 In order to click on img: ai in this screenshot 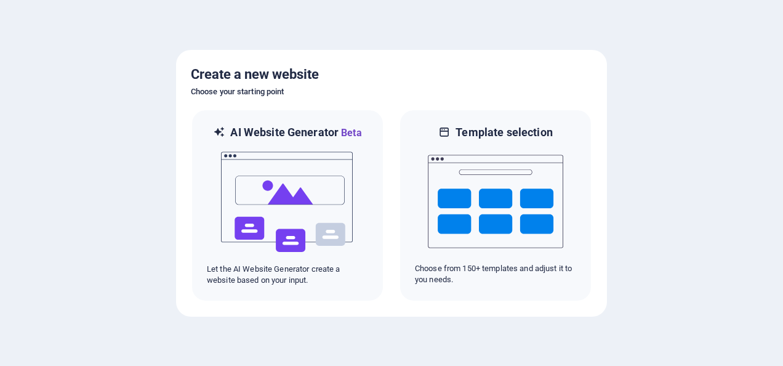, I will do `click(288, 202)`.